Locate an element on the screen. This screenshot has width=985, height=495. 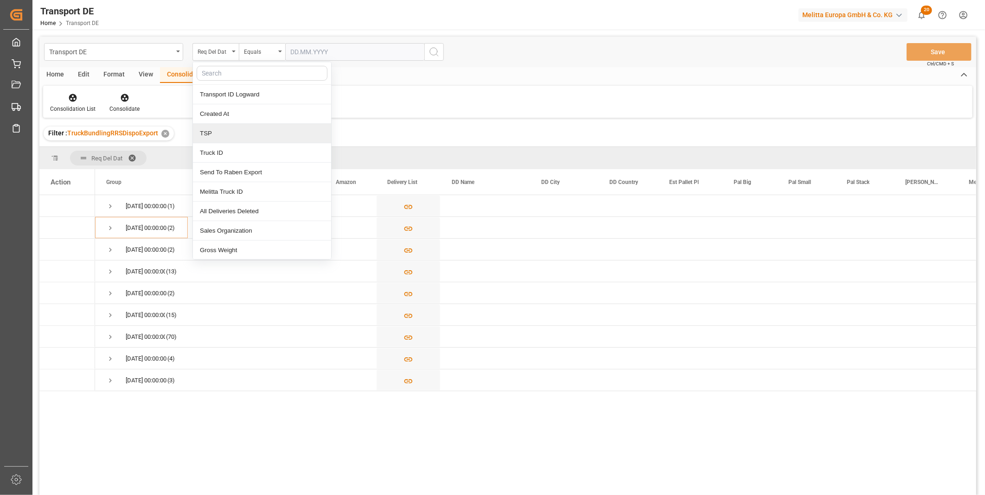
div: Transport ID Logward is located at coordinates (262, 95).